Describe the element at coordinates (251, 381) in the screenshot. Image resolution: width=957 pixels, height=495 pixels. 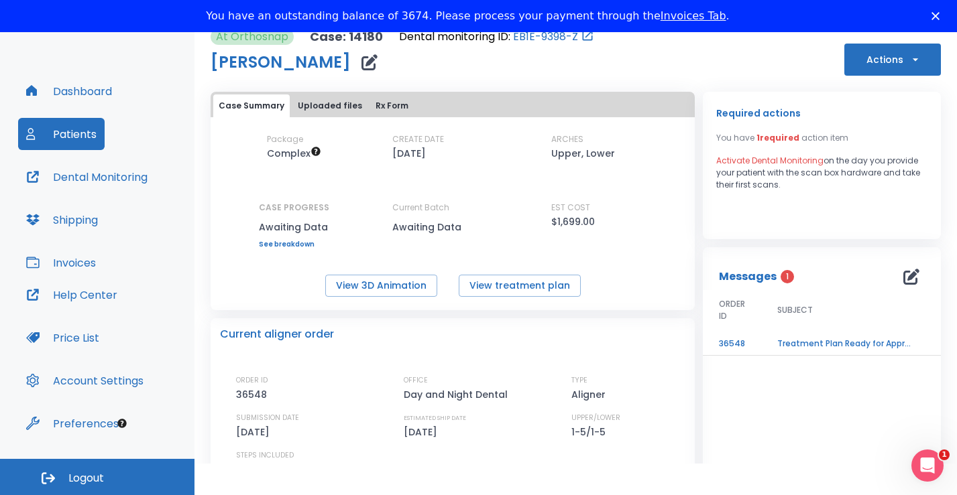
I see `p: ORDER ID` at that location.